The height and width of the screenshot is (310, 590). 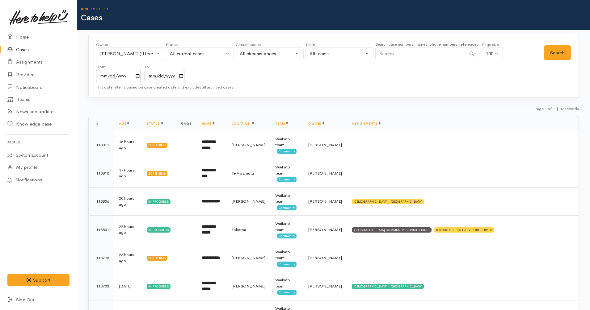 What do you see at coordinates (128, 173) in the screenshot?
I see `td: 17 hours ago` at bounding box center [128, 173].